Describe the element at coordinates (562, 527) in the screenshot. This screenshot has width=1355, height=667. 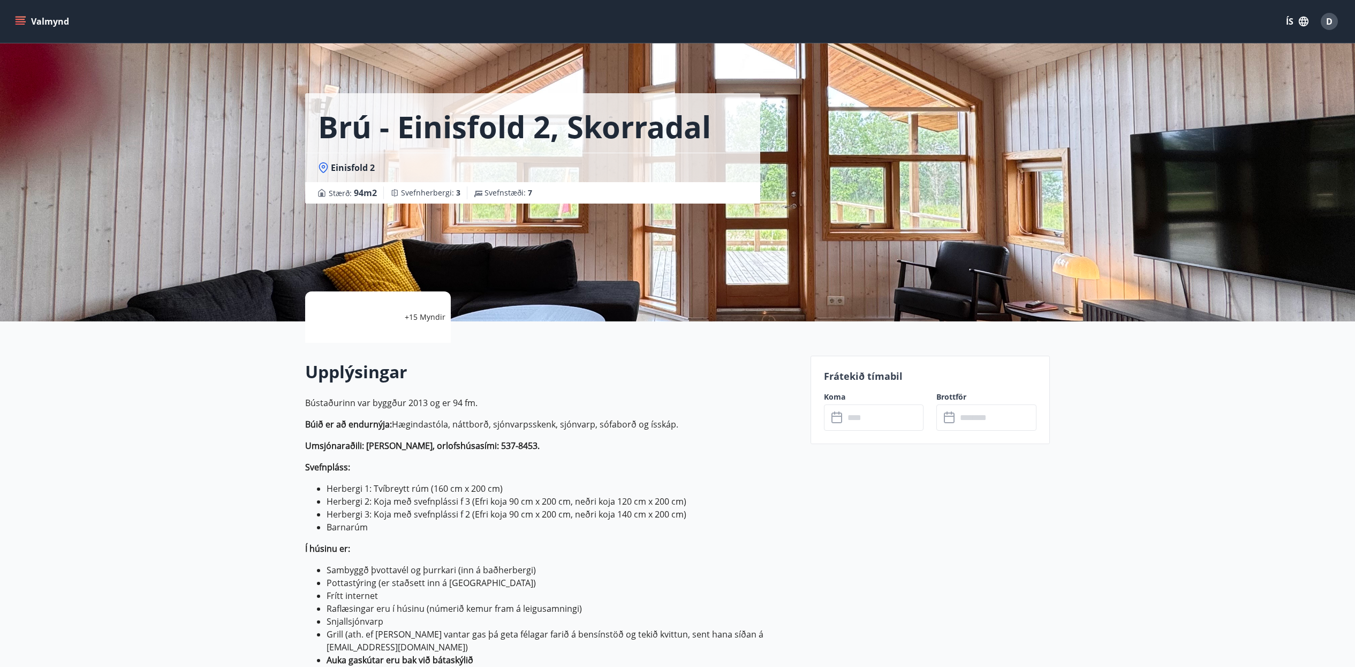
I see `li: Barnarúm` at that location.